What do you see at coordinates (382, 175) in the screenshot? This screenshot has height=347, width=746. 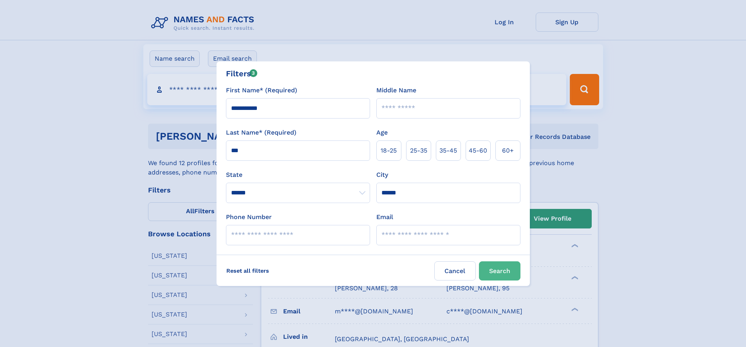 I see `label: City` at bounding box center [382, 175].